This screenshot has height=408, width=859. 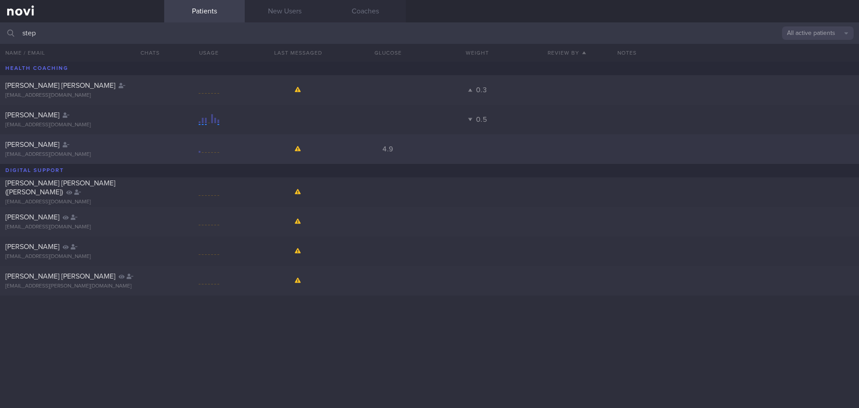 I want to click on span: 0.5, so click(x=481, y=119).